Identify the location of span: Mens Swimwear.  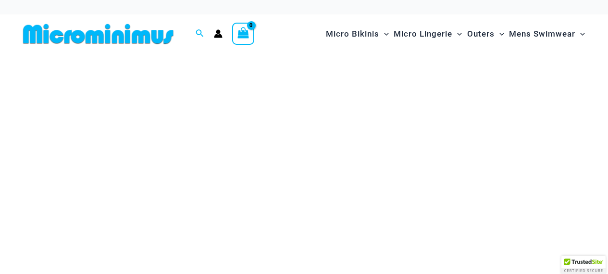
(543, 34).